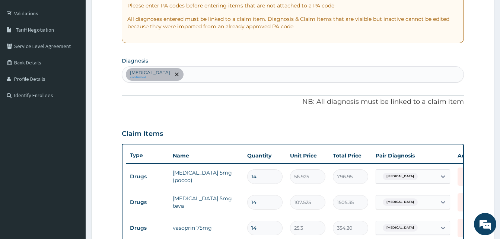 The width and height of the screenshot is (500, 239). What do you see at coordinates (135, 61) in the screenshot?
I see `label: Diagnosis` at bounding box center [135, 61].